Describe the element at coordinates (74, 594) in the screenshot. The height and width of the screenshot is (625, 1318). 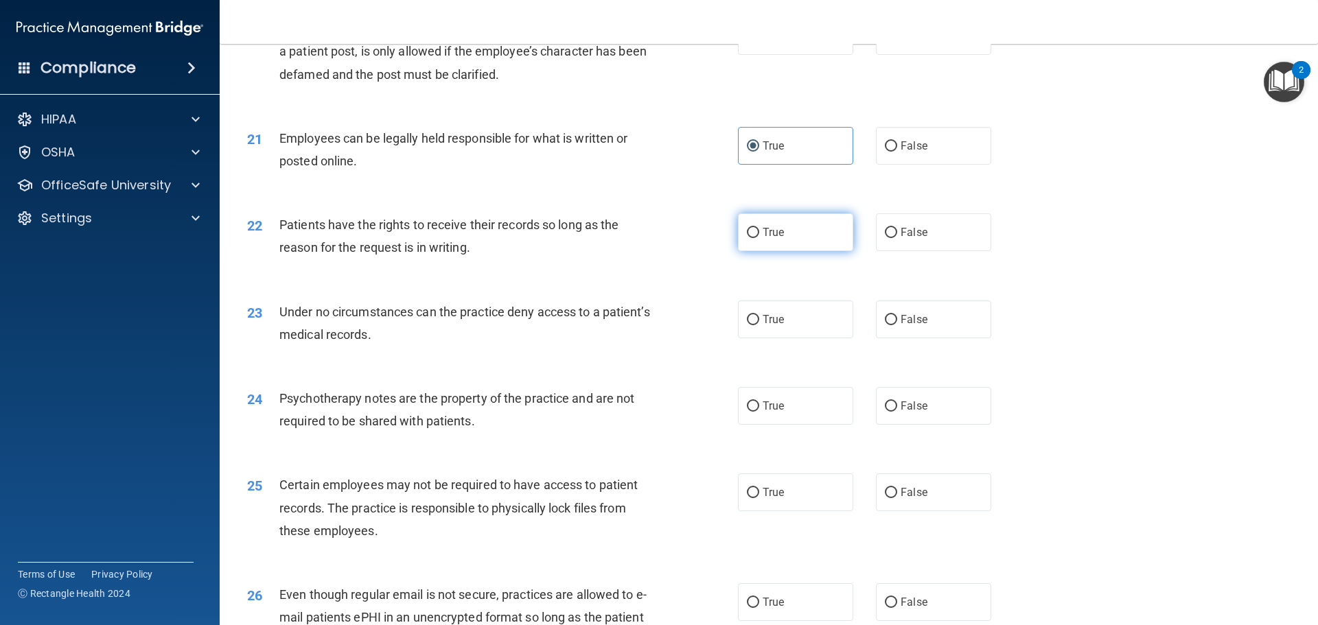
I see `span: Ⓒ Rectangle Health 2024` at that location.